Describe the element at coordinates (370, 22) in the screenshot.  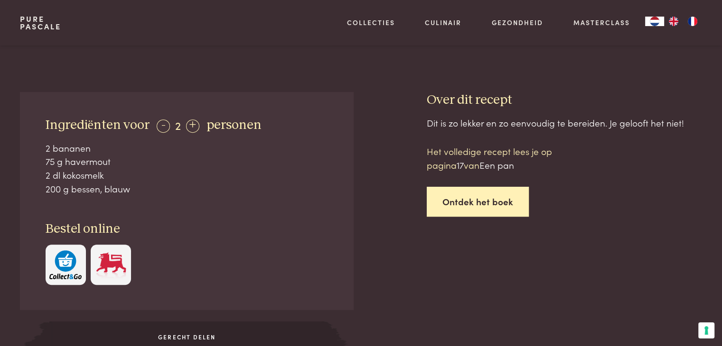
I see `a: Collecties` at that location.